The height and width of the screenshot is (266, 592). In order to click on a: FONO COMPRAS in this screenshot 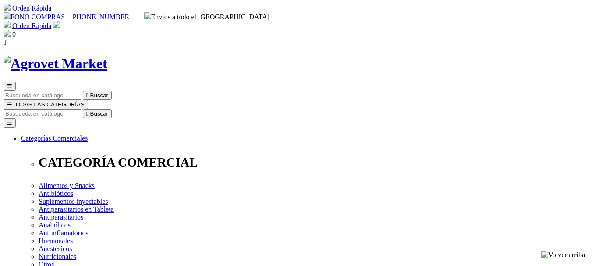, I will do `click(34, 17)`.